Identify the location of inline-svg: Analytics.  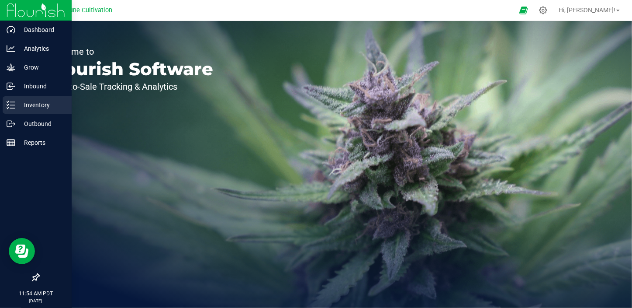
(11, 49).